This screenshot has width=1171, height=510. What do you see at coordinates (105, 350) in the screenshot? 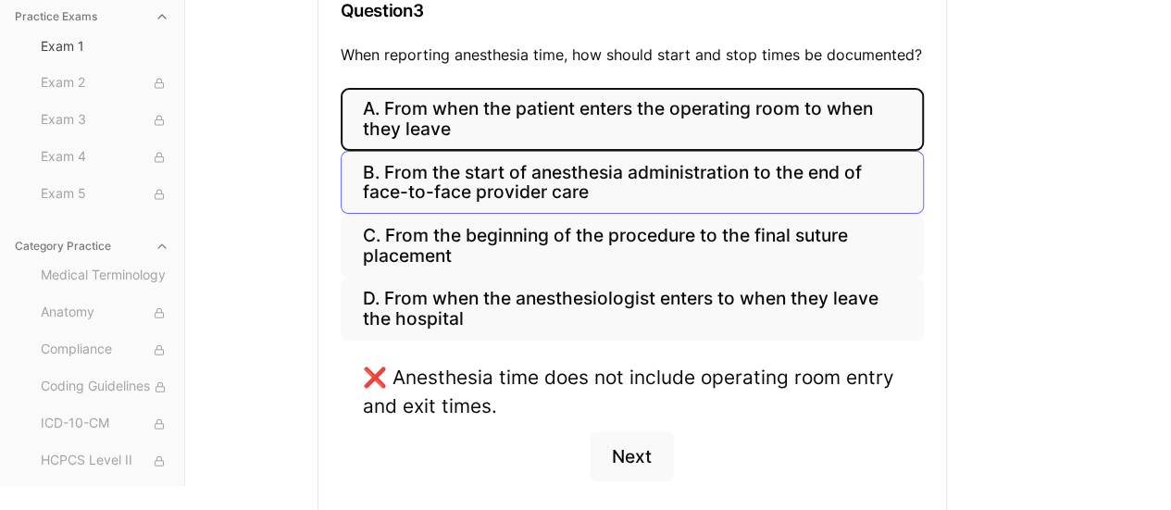
I see `button: Compliance` at bounding box center [105, 350].